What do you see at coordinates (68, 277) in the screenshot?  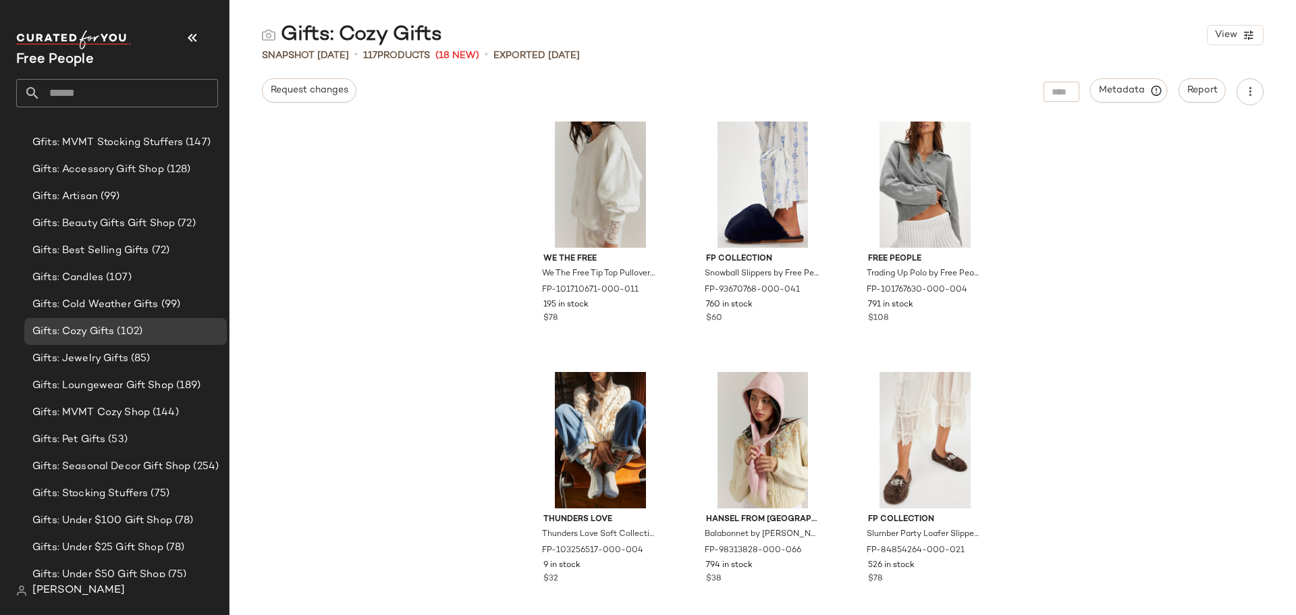 I see `span: Gifts: Candles` at bounding box center [68, 277].